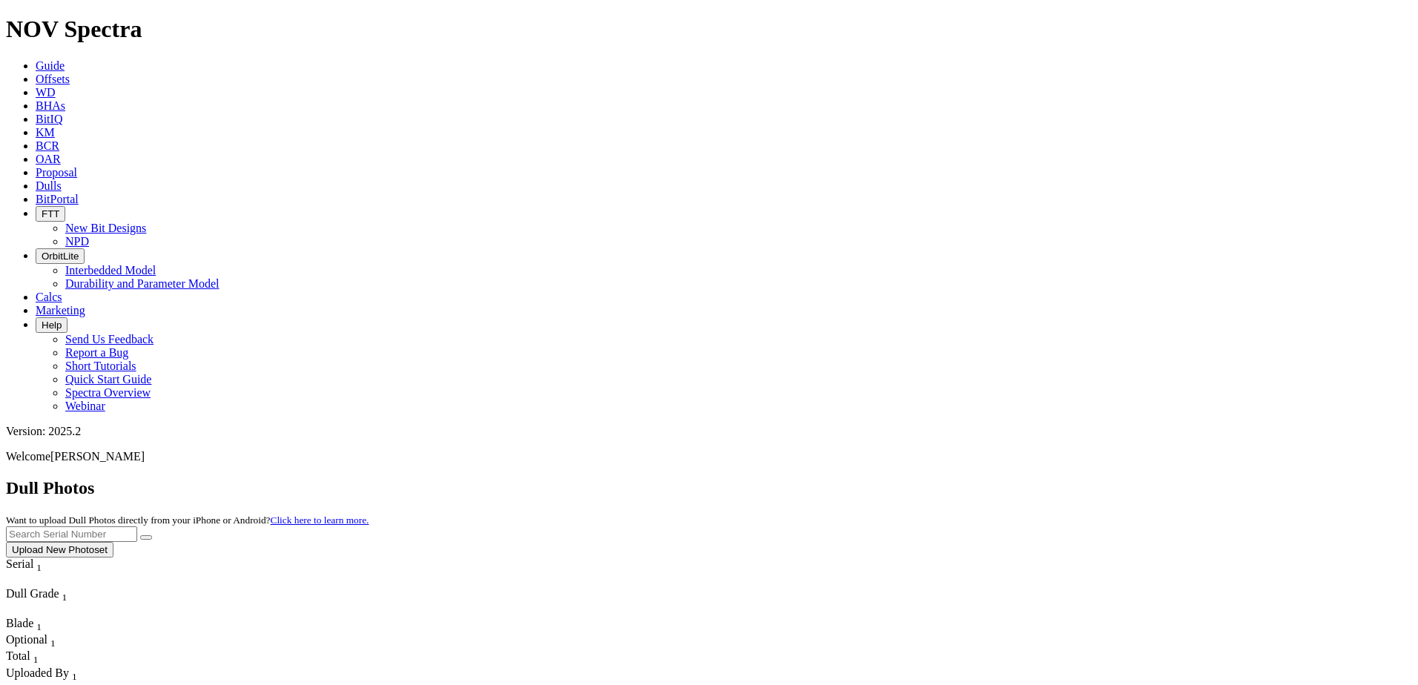  What do you see at coordinates (48, 185) in the screenshot?
I see `span: Dulls` at bounding box center [48, 185].